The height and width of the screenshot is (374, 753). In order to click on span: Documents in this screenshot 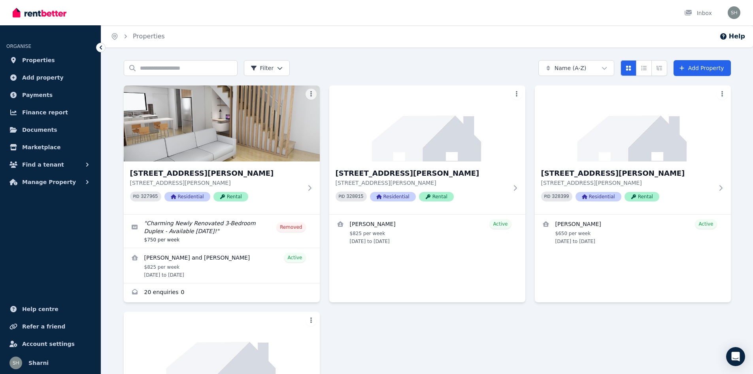, I will do `click(40, 130)`.